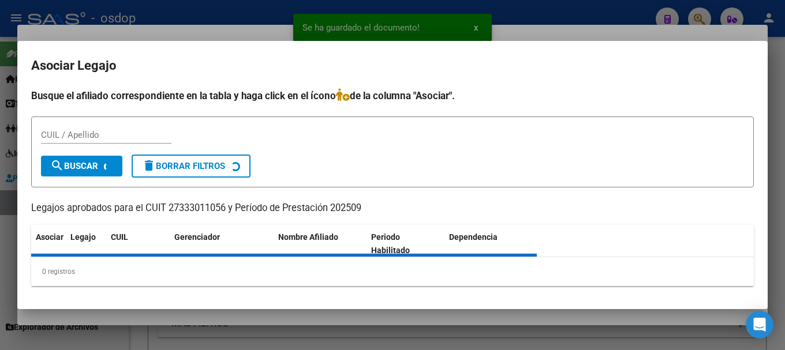  Describe the element at coordinates (393, 272) in the screenshot. I see `div: 0 registros` at that location.